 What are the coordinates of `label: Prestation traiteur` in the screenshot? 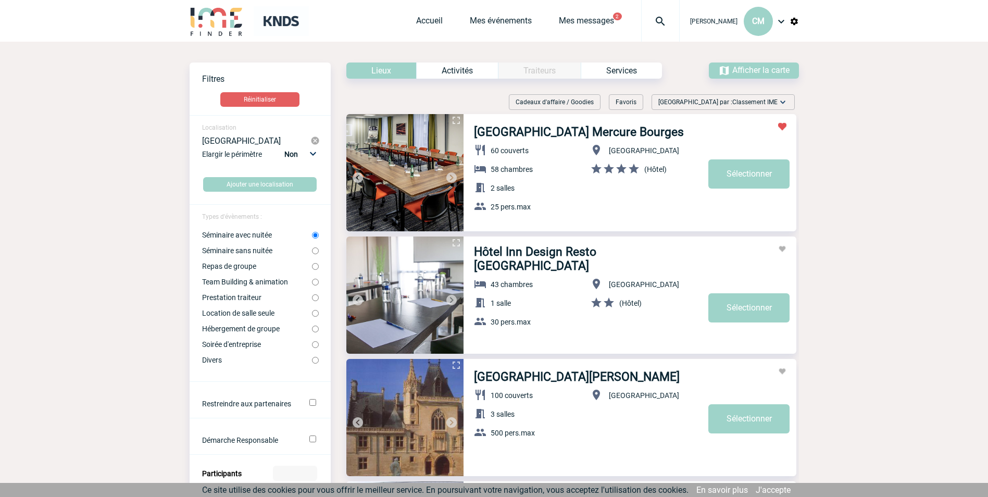 It's located at (257, 297).